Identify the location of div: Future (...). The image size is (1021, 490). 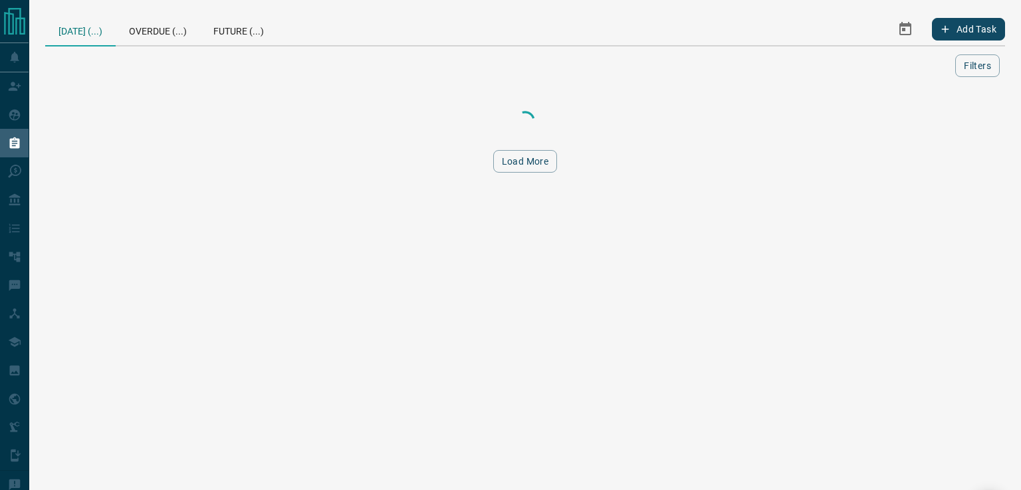
(239, 29).